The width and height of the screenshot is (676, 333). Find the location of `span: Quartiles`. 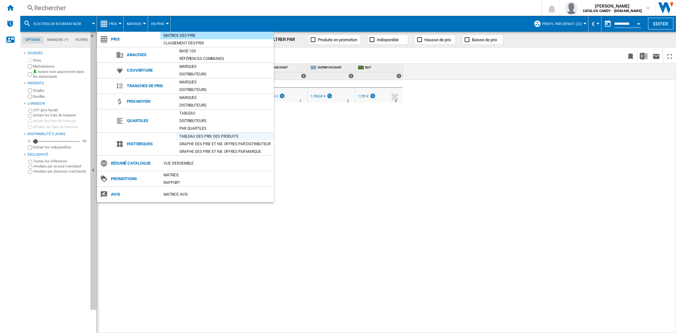

span: Quartiles is located at coordinates (150, 121).